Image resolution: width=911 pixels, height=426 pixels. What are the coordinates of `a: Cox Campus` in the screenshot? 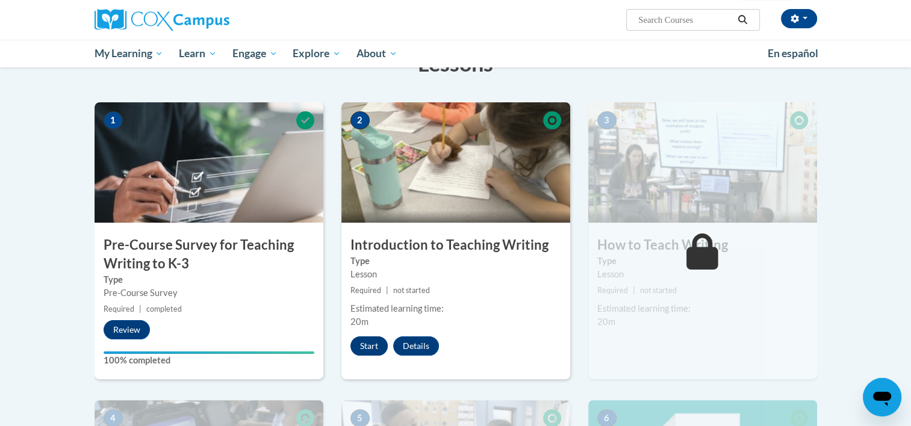 It's located at (209, 20).